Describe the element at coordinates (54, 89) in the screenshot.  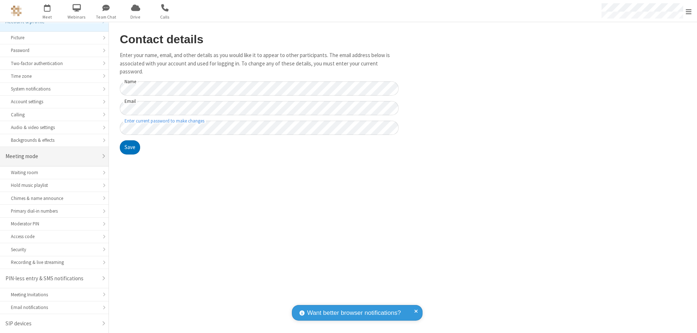
I see `div: System notifications` at that location.